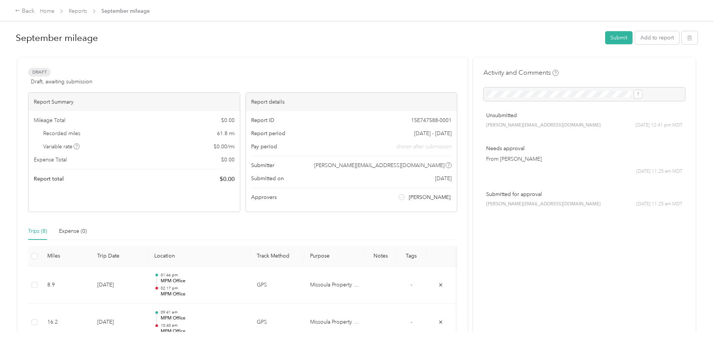 Image resolution: width=717 pixels, height=345 pixels. I want to click on div: Back, so click(25, 11).